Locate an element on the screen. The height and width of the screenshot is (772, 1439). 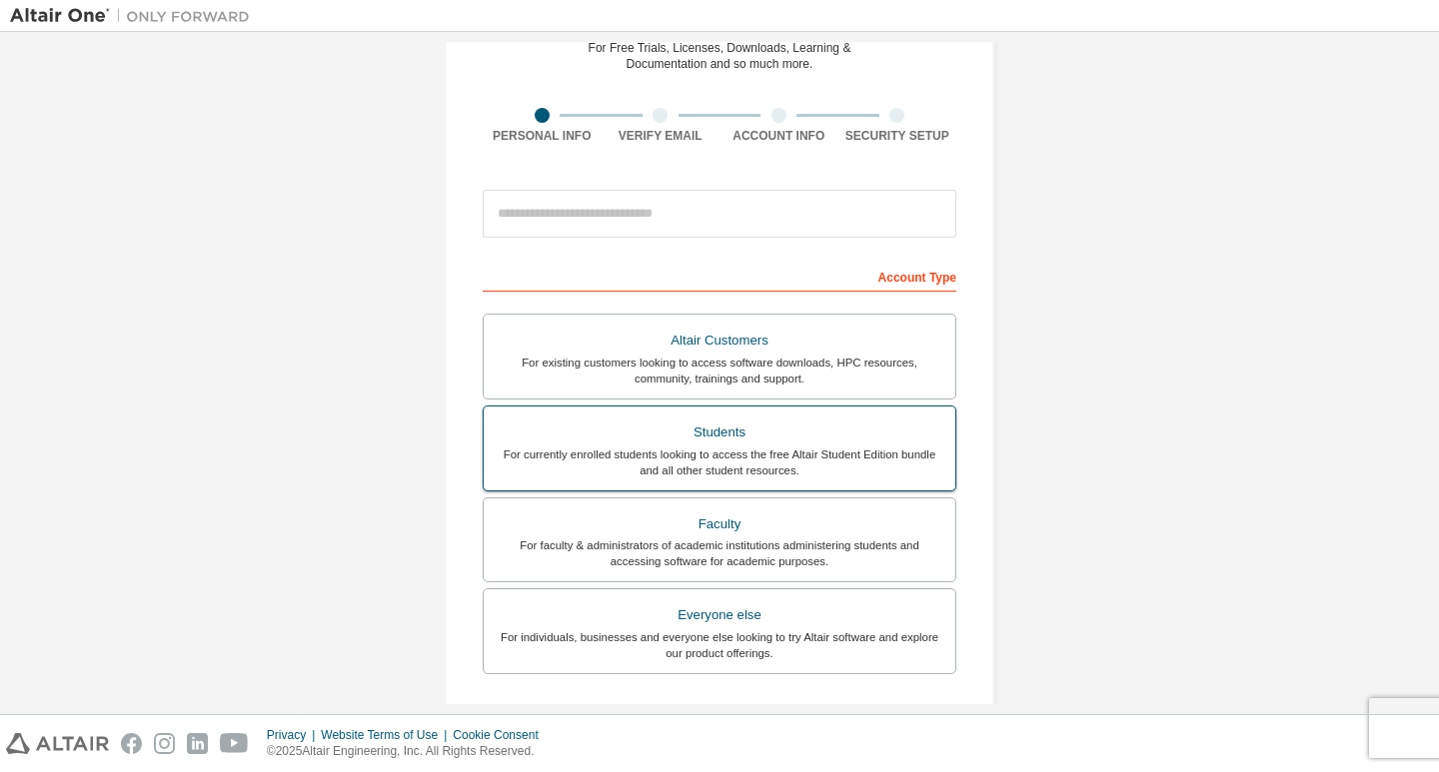
img: youtube.svg is located at coordinates (234, 743).